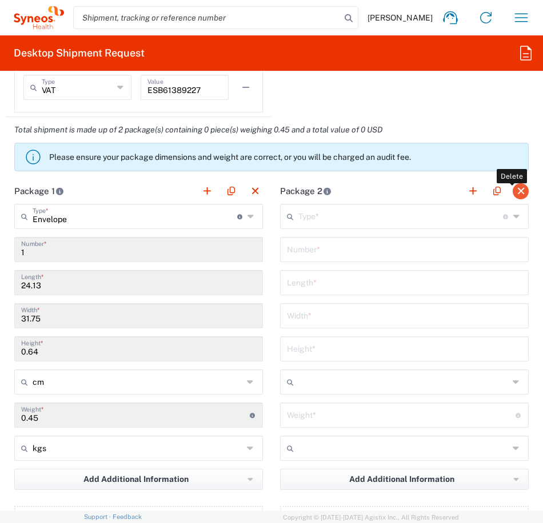 This screenshot has height=523, width=543. I want to click on input: Shipment, tracking or reference number, so click(207, 18).